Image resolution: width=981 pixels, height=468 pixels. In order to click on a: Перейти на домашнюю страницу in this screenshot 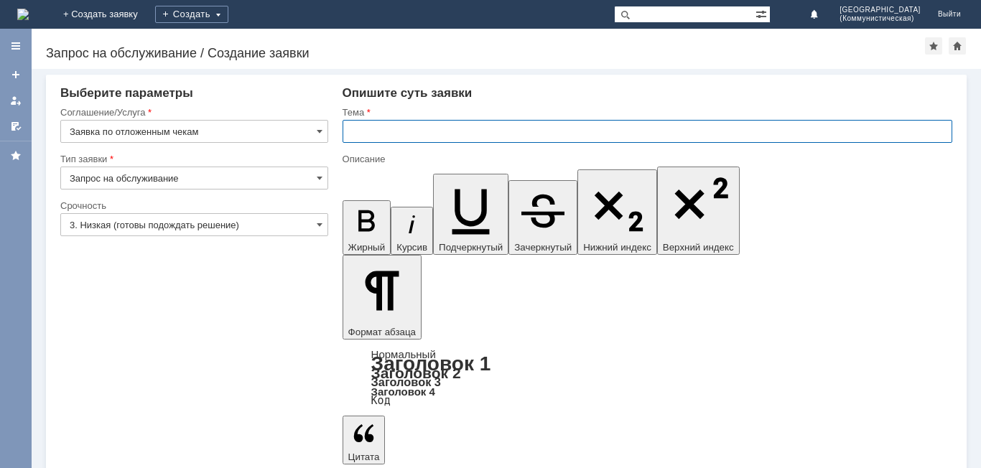, I will do `click(23, 14)`.